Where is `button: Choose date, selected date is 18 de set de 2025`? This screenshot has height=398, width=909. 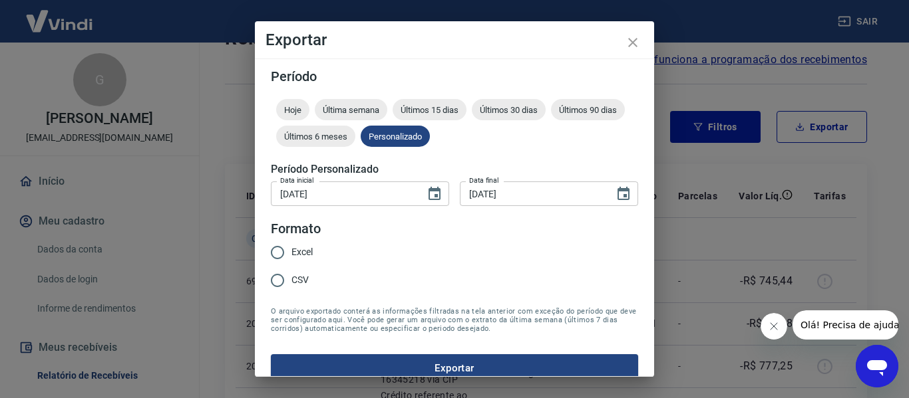
button: Choose date, selected date is 18 de set de 2025 is located at coordinates (623, 194).